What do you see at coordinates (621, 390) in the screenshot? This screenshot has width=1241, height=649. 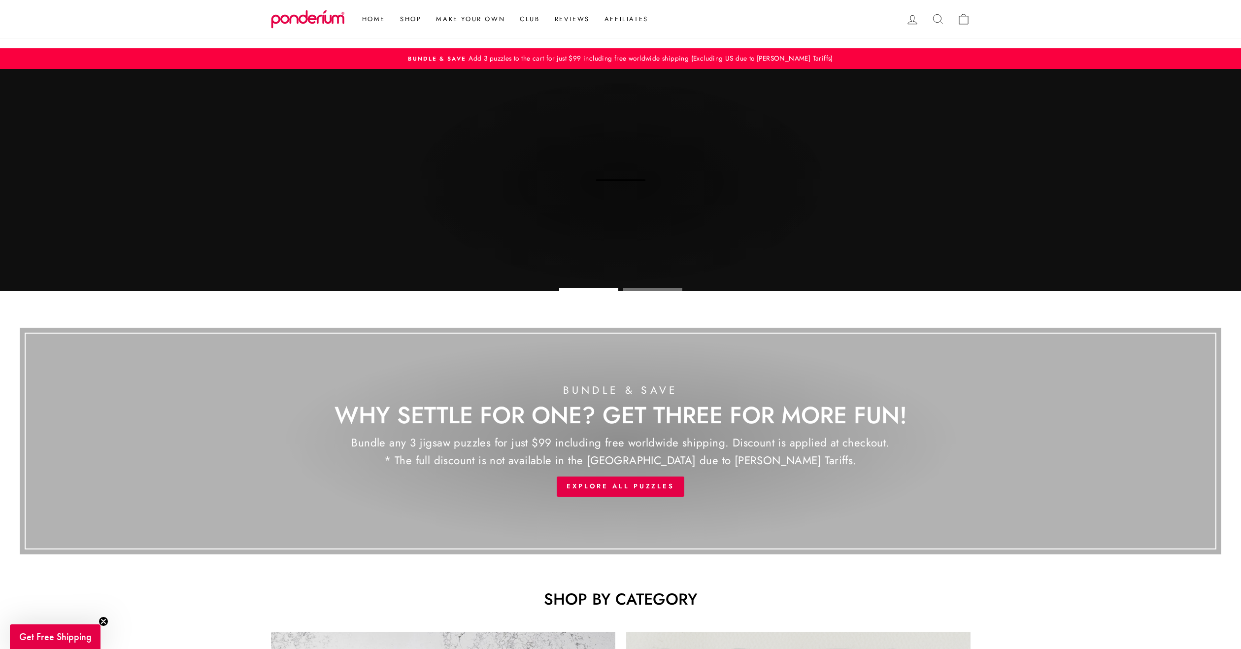 I see `div: Bundle & Save` at bounding box center [621, 390].